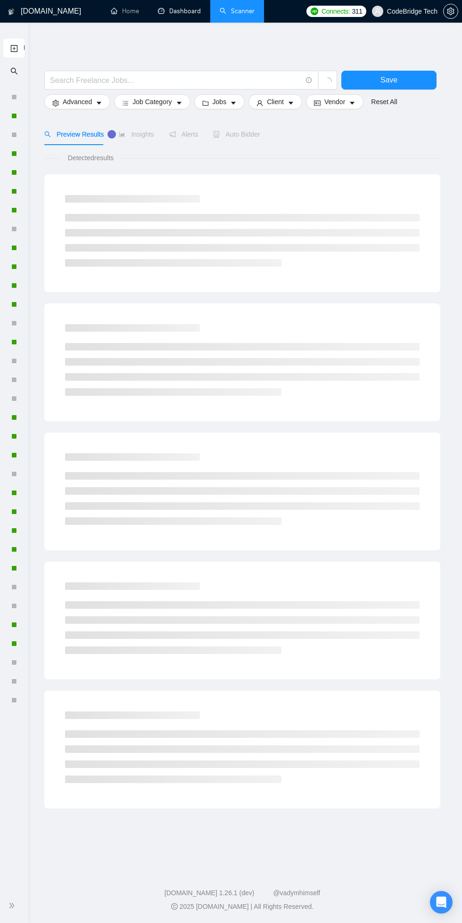 Image resolution: width=462 pixels, height=923 pixels. I want to click on span: Insights, so click(136, 134).